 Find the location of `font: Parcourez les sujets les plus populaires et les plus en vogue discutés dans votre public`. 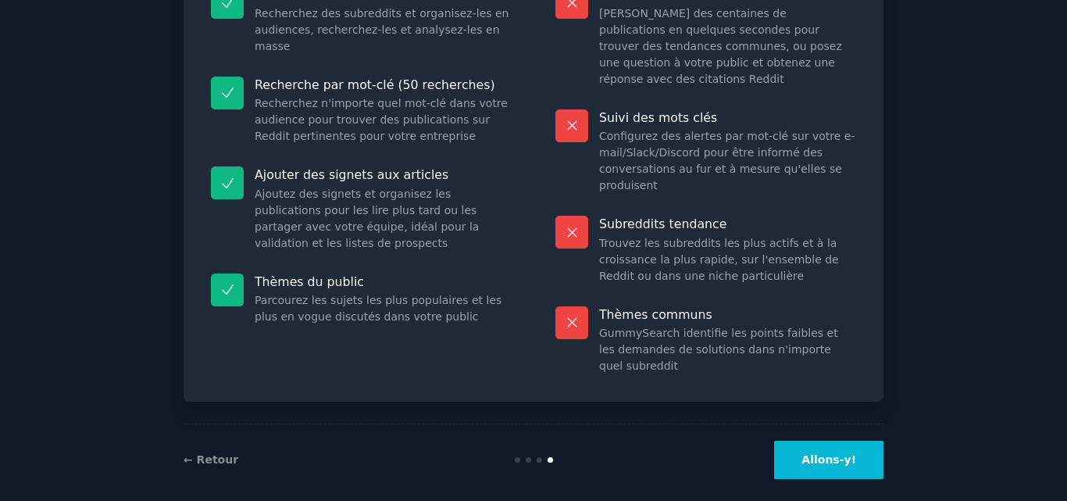

font: Parcourez les sujets les plus populaires et les plus en vogue discutés dans votre public is located at coordinates (378, 308).